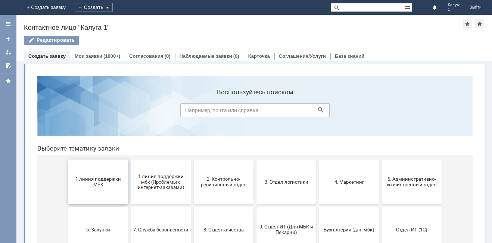 The height and width of the screenshot is (243, 492). What do you see at coordinates (317, 159) in the screenshot?
I see `span: Бухгалтерия (для мбк)` at bounding box center [317, 159].